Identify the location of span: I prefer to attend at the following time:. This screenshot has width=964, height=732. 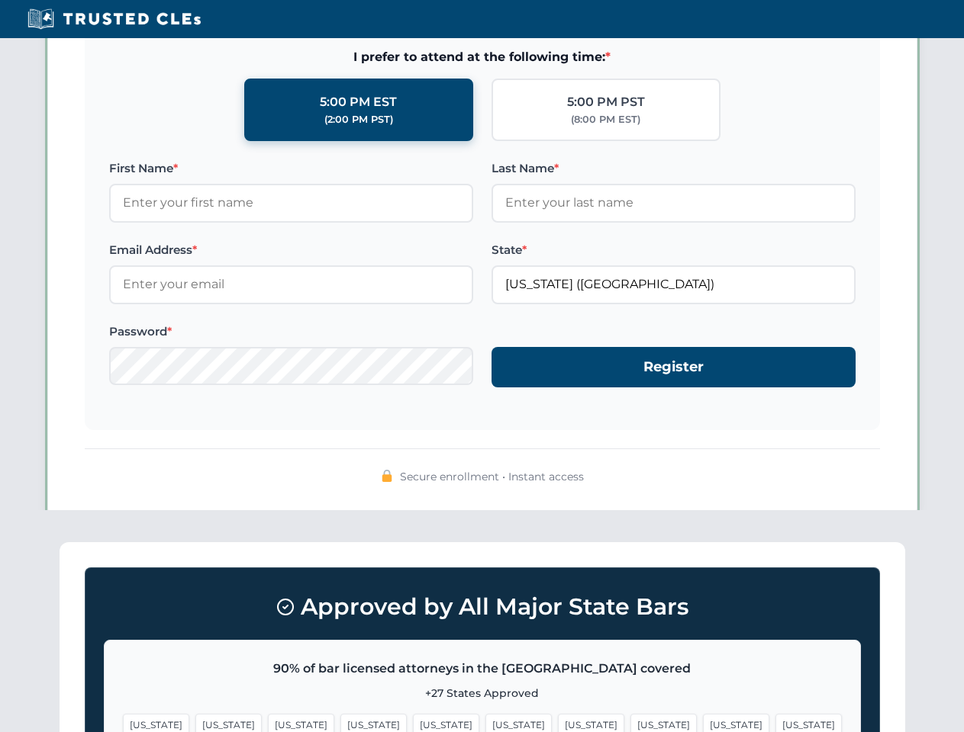
(482, 57).